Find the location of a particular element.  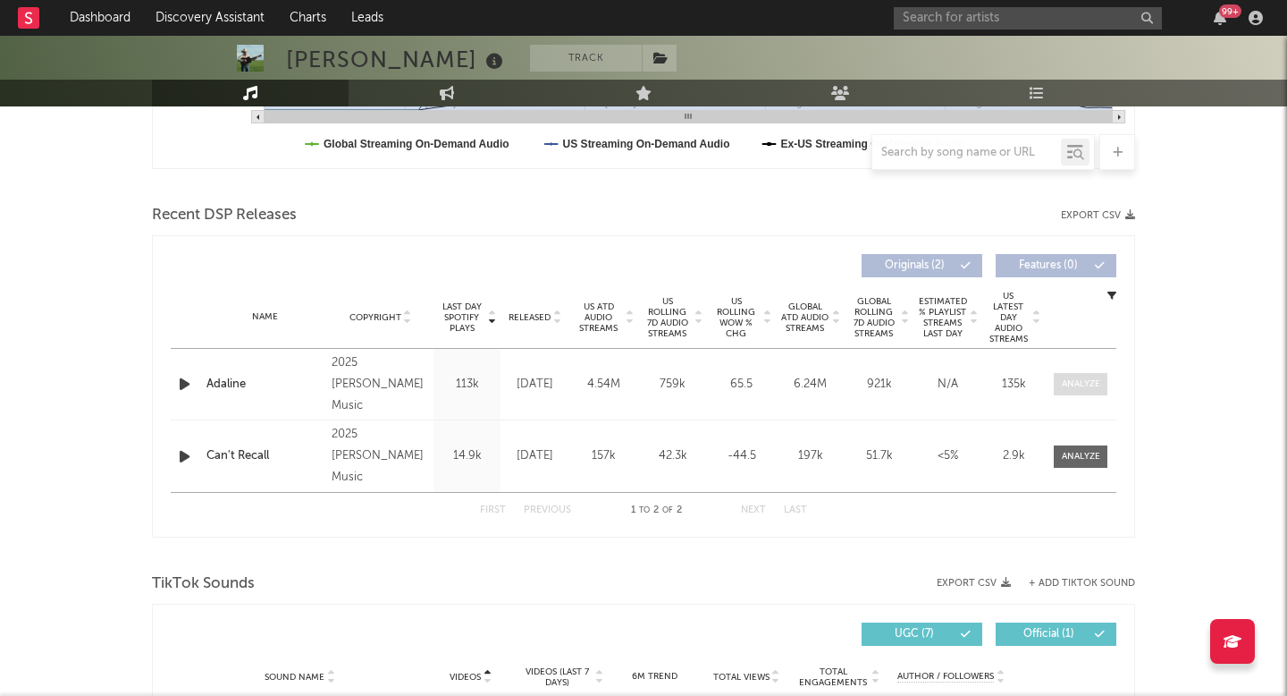

span: US Rolling 7D Audio Streams is located at coordinates (667, 317).